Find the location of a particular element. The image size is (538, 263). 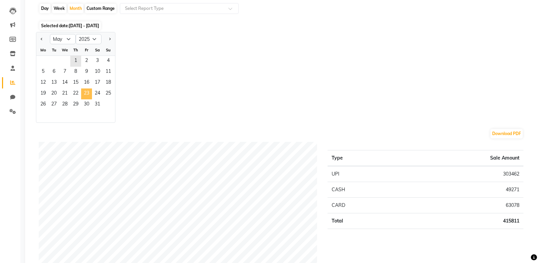

div: Sa is located at coordinates (97, 50).